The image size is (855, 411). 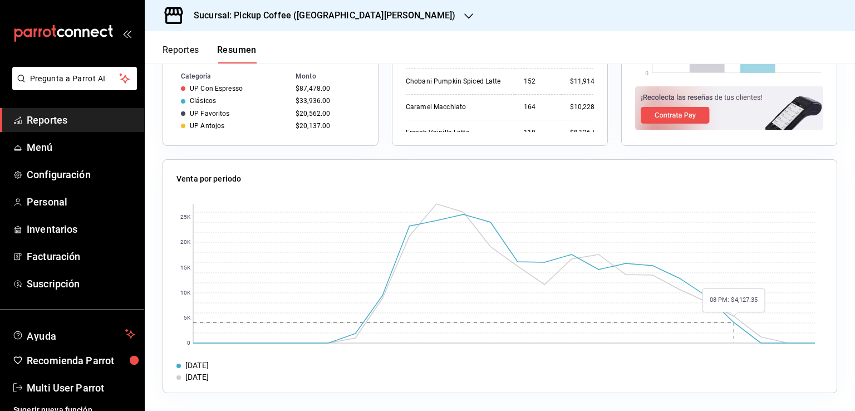 I want to click on div: navigation tabs, so click(x=209, y=54).